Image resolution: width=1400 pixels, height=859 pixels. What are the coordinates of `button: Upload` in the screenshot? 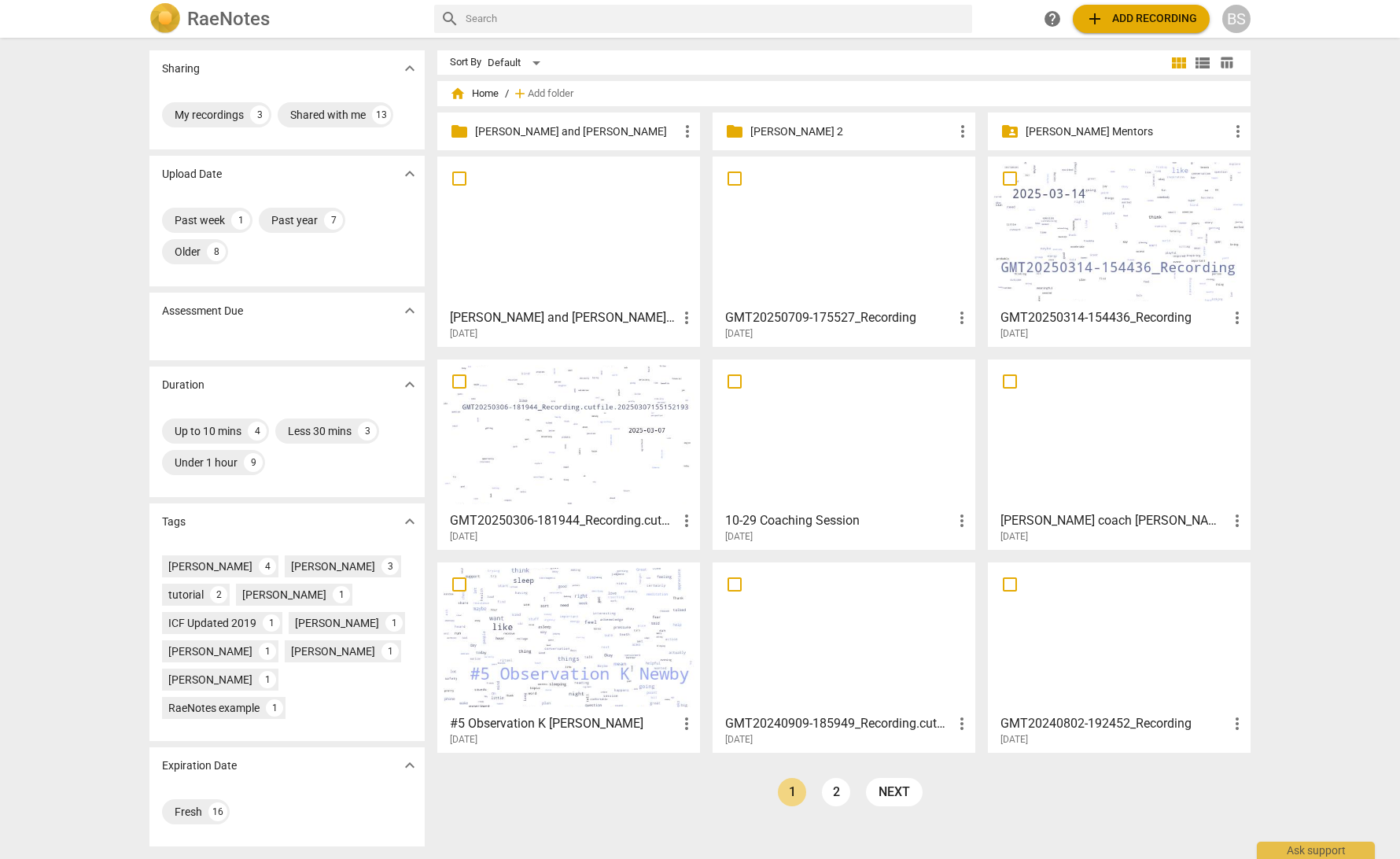 It's located at (1142, 18).